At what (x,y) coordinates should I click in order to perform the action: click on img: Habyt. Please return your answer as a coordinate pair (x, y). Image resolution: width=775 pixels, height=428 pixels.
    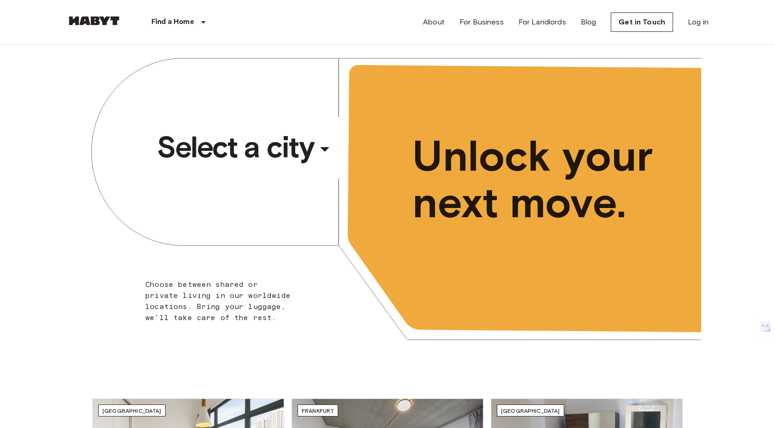
    Looking at the image, I should click on (94, 21).